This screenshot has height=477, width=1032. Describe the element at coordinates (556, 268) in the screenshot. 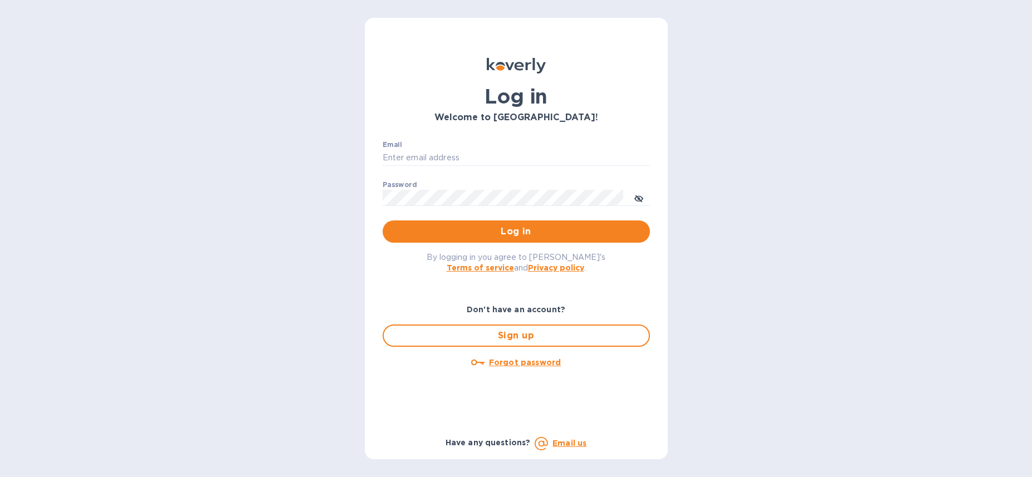

I see `a: Privacy policy` at that location.